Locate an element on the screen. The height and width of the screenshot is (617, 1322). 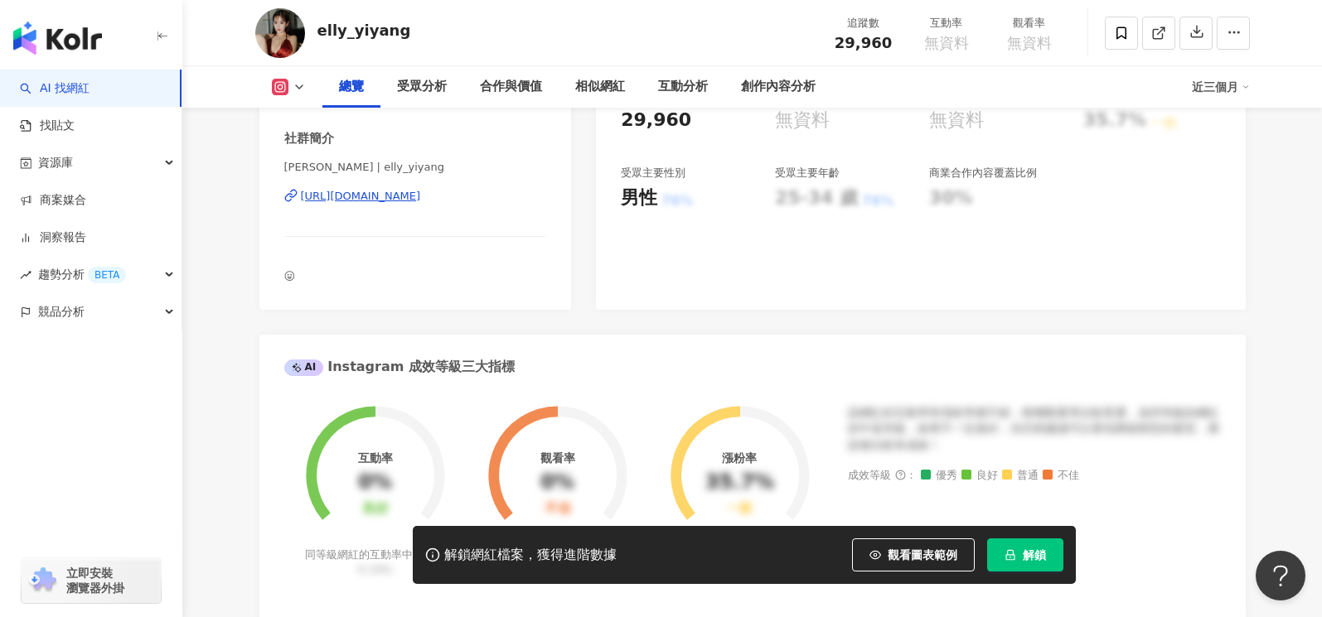
div: 合作與價值 is located at coordinates (510, 87).